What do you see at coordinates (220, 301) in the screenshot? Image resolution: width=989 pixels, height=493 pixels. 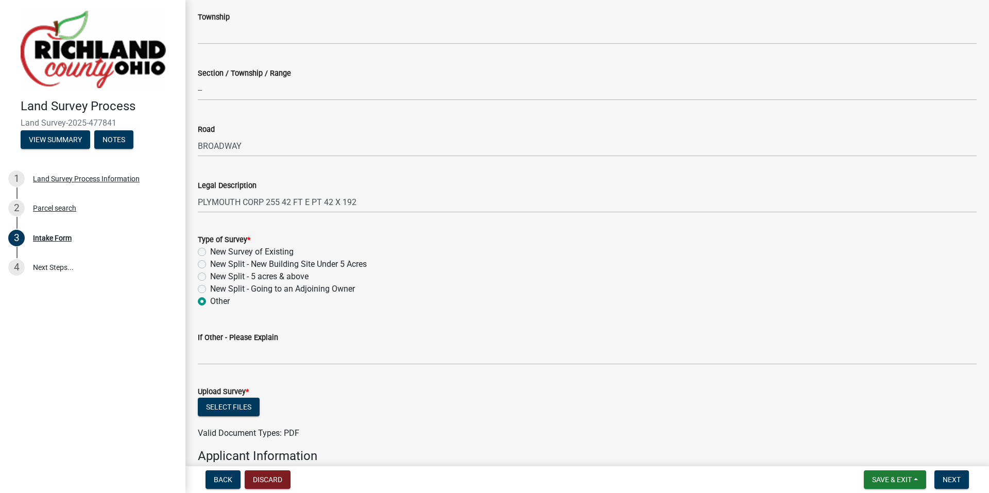 I see `label: Other` at bounding box center [220, 301].